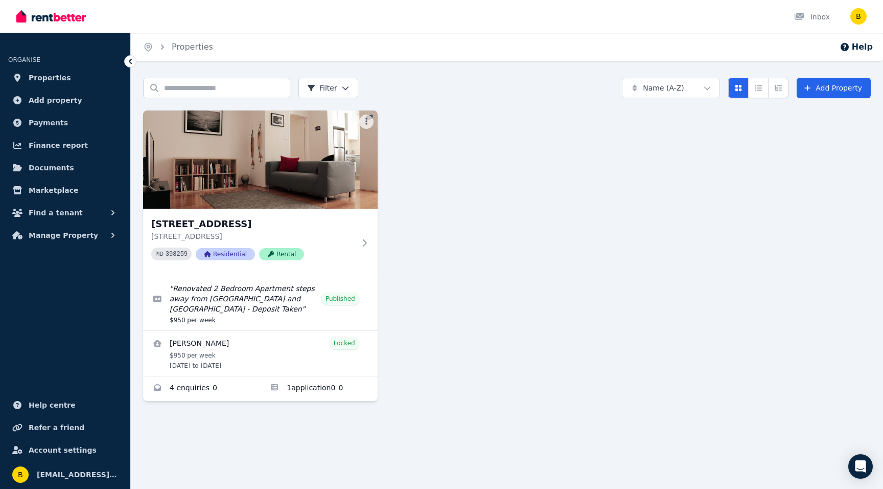  Describe the element at coordinates (260, 159) in the screenshot. I see `img: 4/27 Pine St, Randwick` at that location.